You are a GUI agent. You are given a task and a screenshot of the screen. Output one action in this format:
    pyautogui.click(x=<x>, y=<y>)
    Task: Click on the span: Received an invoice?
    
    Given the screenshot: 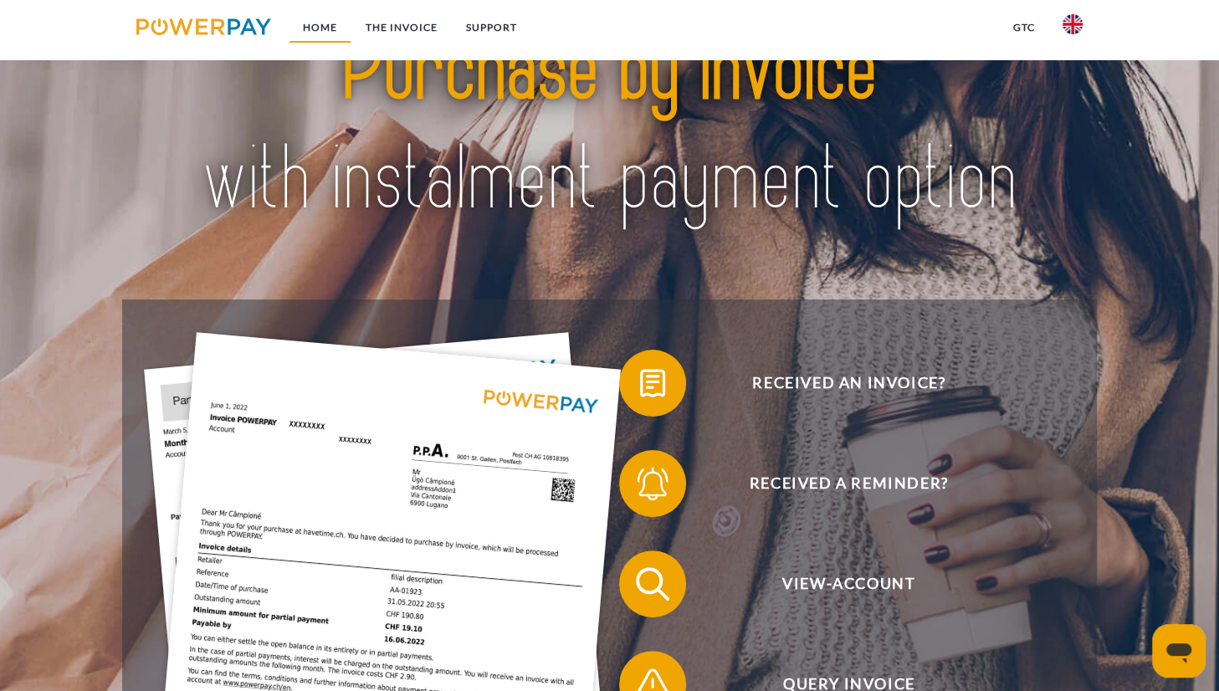 What is the action you would take?
    pyautogui.click(x=848, y=383)
    